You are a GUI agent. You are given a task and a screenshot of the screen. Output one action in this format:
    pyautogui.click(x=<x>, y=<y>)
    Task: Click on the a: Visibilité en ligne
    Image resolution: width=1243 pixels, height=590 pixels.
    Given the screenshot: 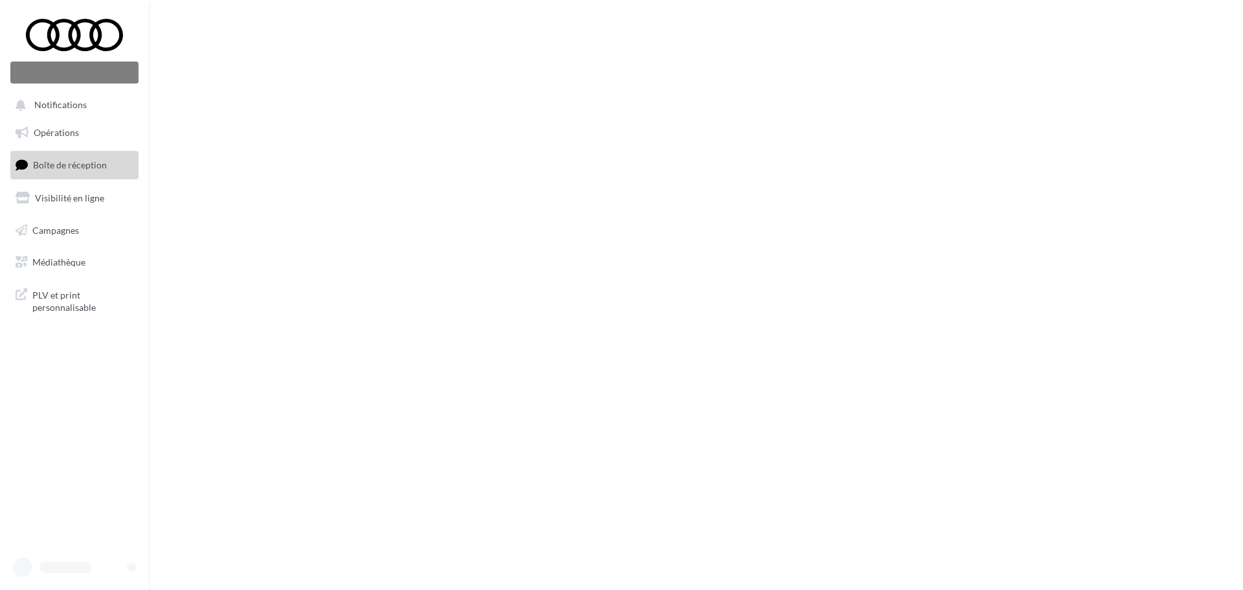 What is the action you would take?
    pyautogui.click(x=74, y=198)
    